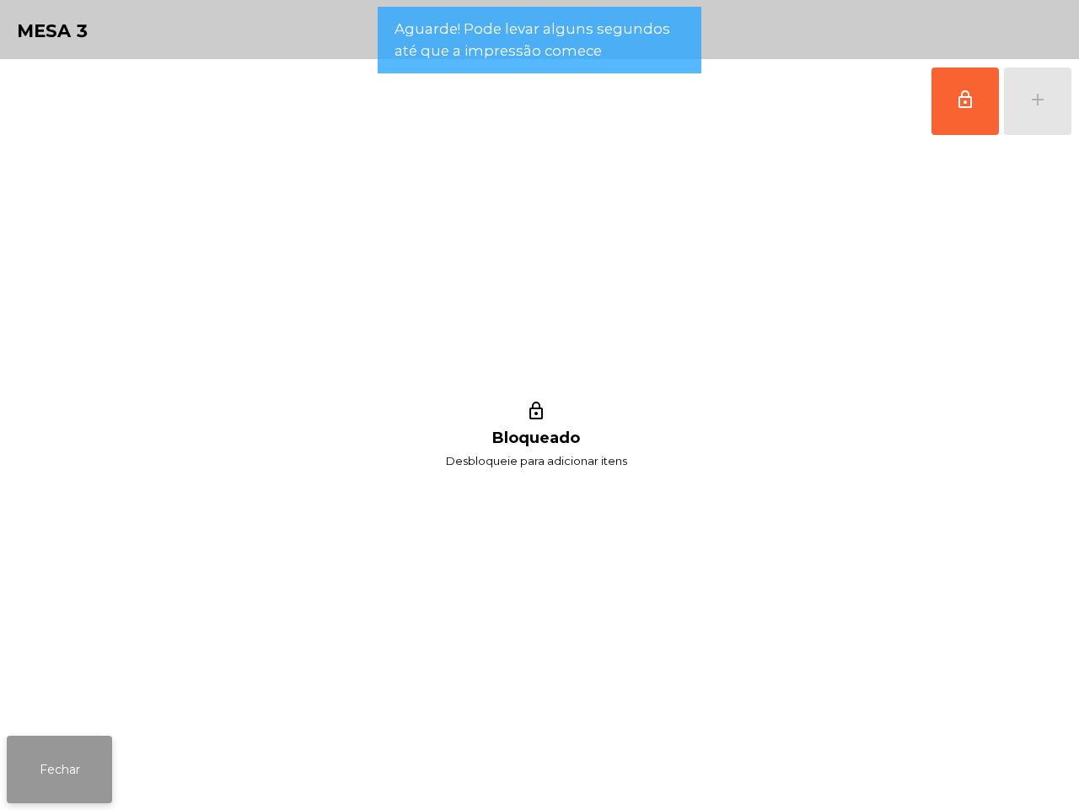 The image size is (1079, 810). Describe the element at coordinates (966, 100) in the screenshot. I see `span: lock_outline` at that location.